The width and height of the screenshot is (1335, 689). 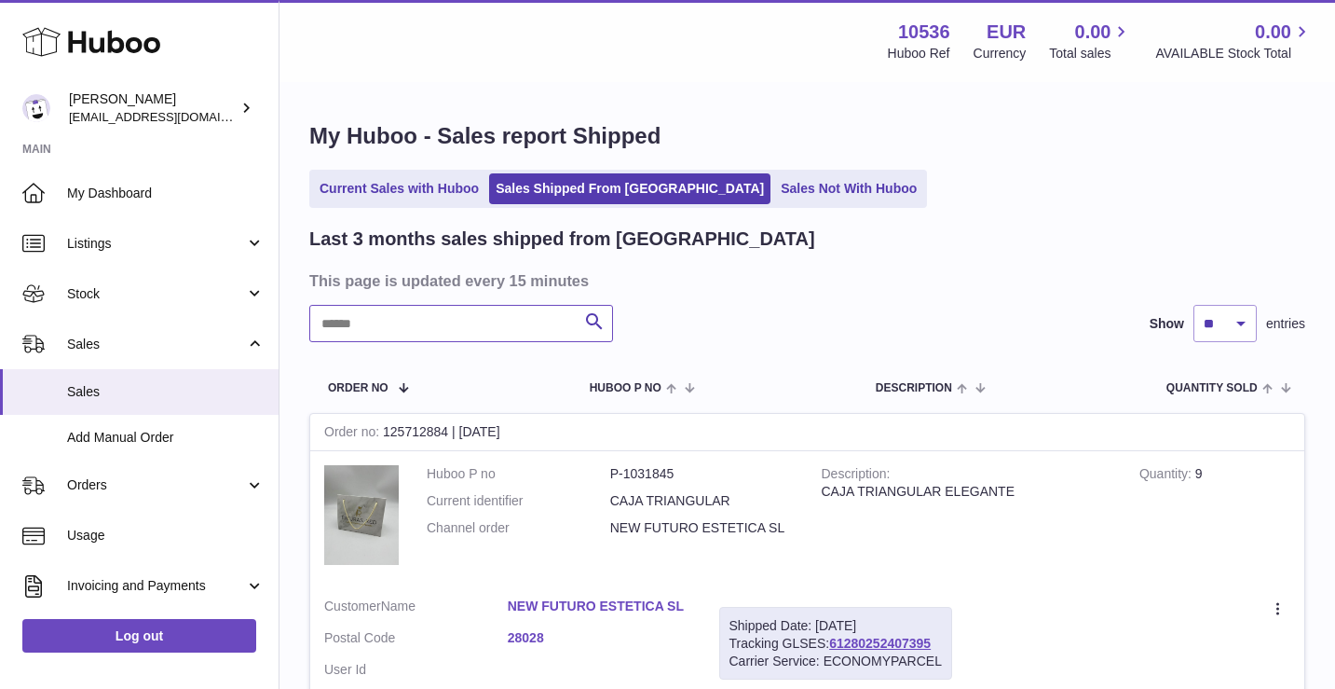 What do you see at coordinates (1286, 323) in the screenshot?
I see `span: entries` at bounding box center [1286, 323].